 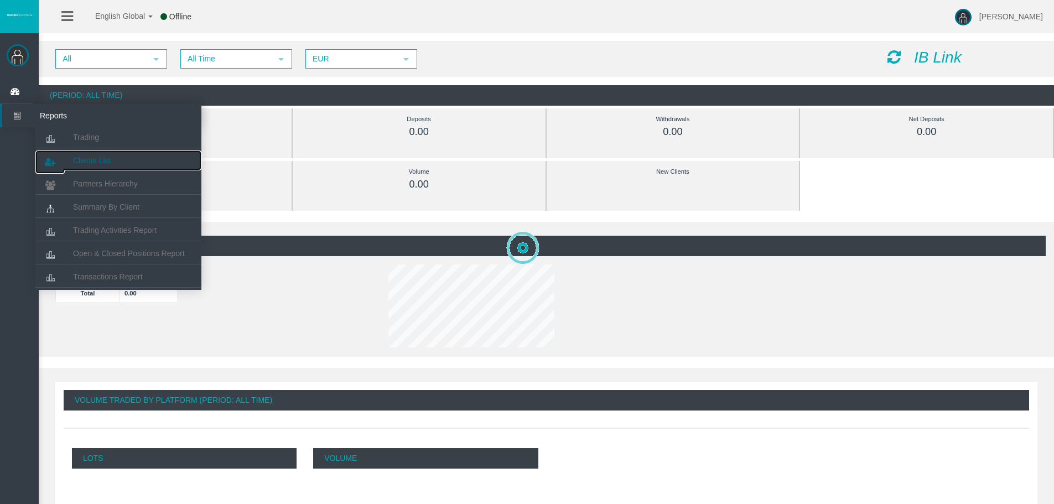 I want to click on a: Partners Hierarchy, so click(x=118, y=184).